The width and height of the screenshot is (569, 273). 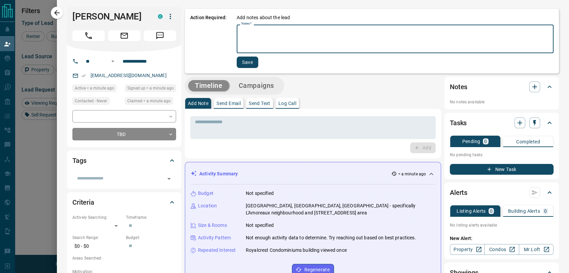 I want to click on div: Criteria, so click(x=124, y=202).